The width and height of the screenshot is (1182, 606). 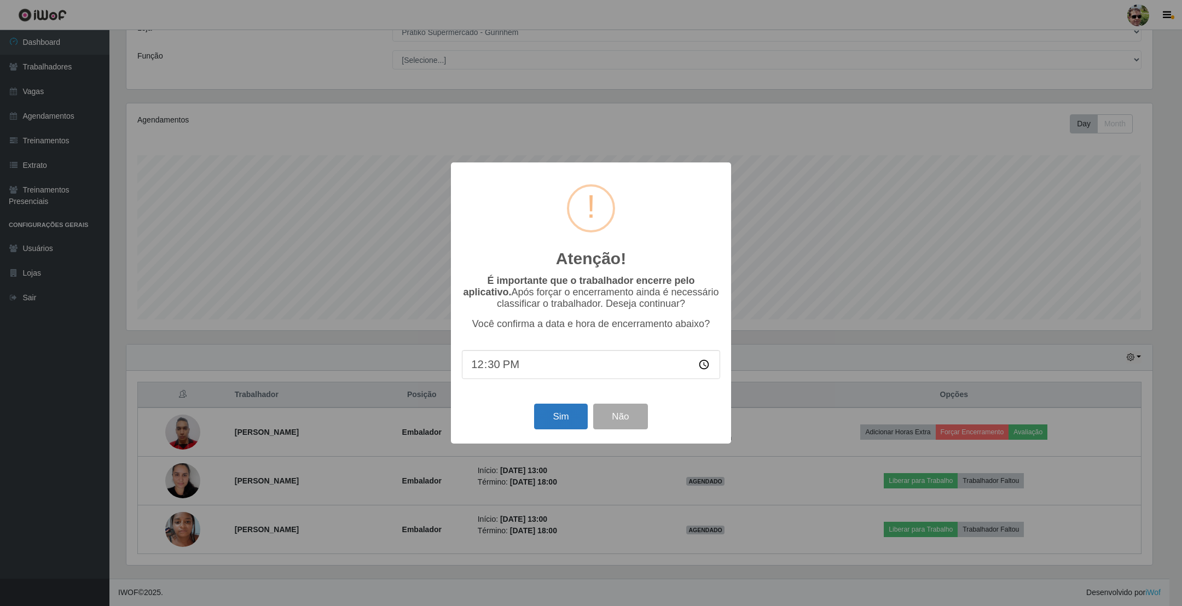 I want to click on b: É importante que o trabalhador encerre pelo aplicativo., so click(x=579, y=286).